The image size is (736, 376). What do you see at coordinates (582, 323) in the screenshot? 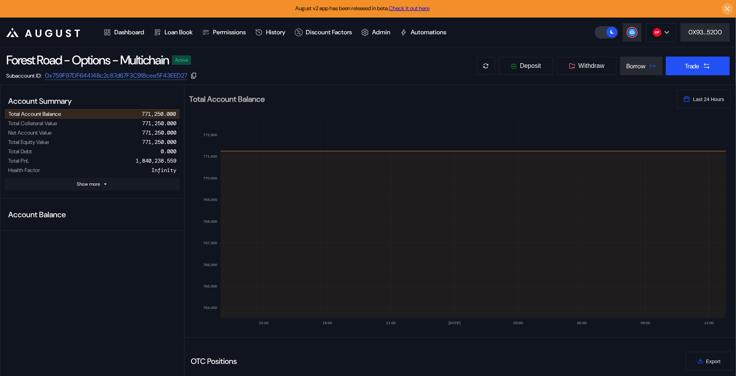
I see `text: 06:00` at bounding box center [582, 323].